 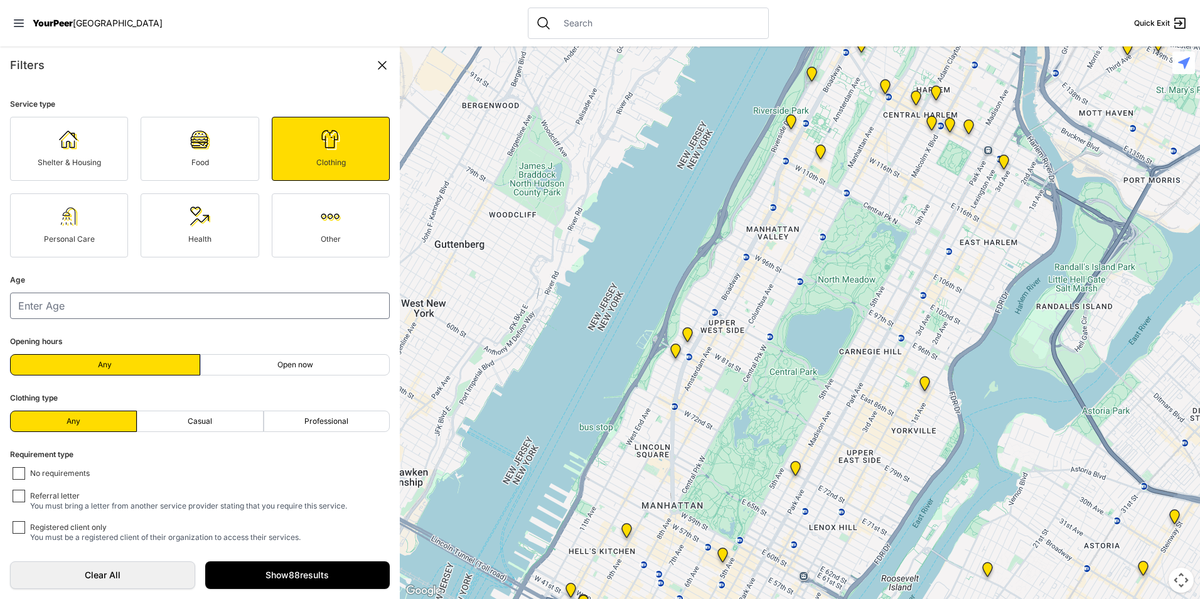 What do you see at coordinates (34, 397) in the screenshot?
I see `span: Clothing type` at bounding box center [34, 397].